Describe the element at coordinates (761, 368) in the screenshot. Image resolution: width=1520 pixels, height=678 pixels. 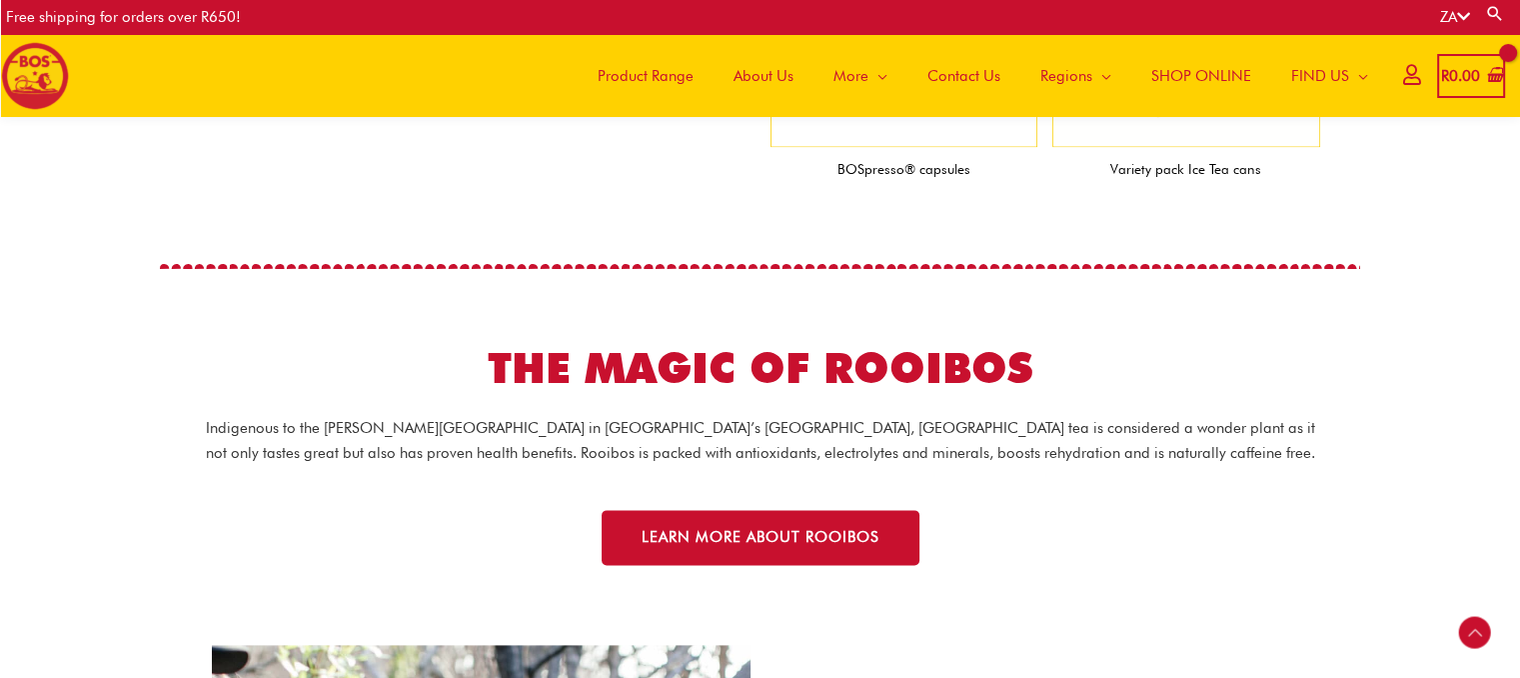
I see `h2: THE MAGIC OF ROOIBOS` at that location.